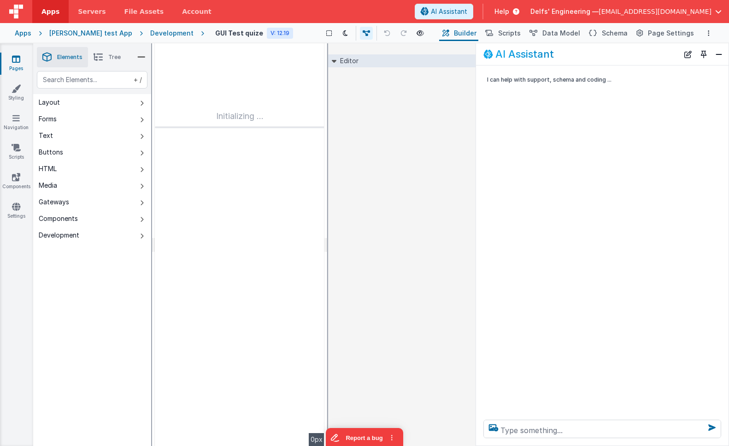  What do you see at coordinates (348, 61) in the screenshot?
I see `h2: Editor` at bounding box center [348, 61].